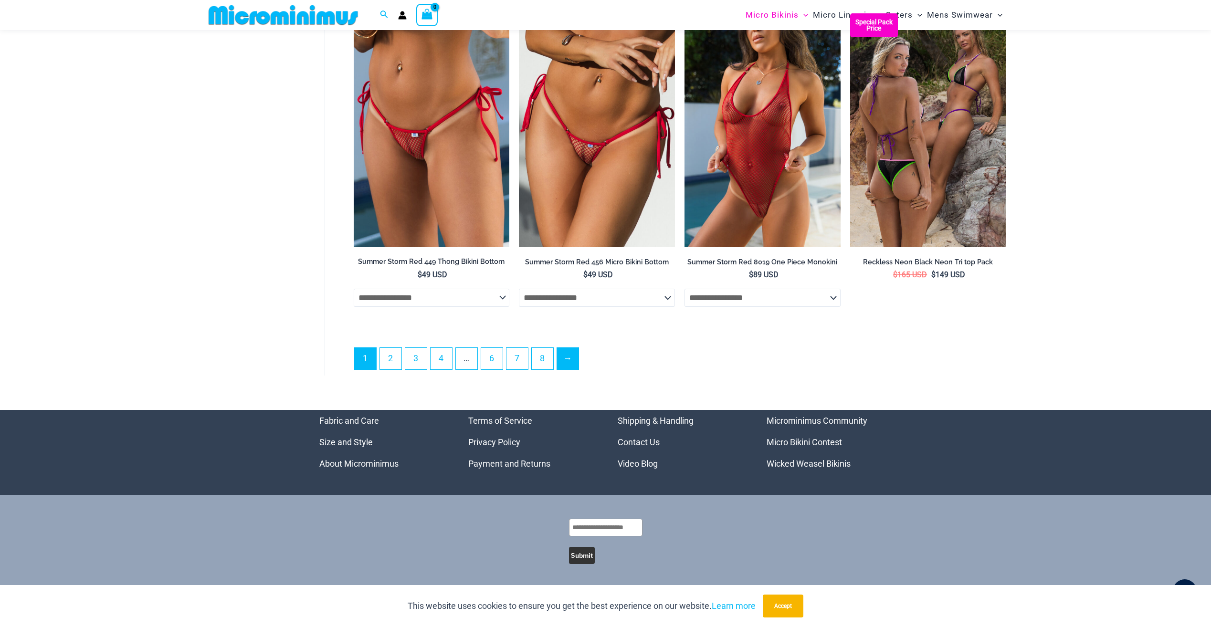  What do you see at coordinates (597, 130) in the screenshot?
I see `img: Summer Storm Red 456 Micro 02` at bounding box center [597, 130].